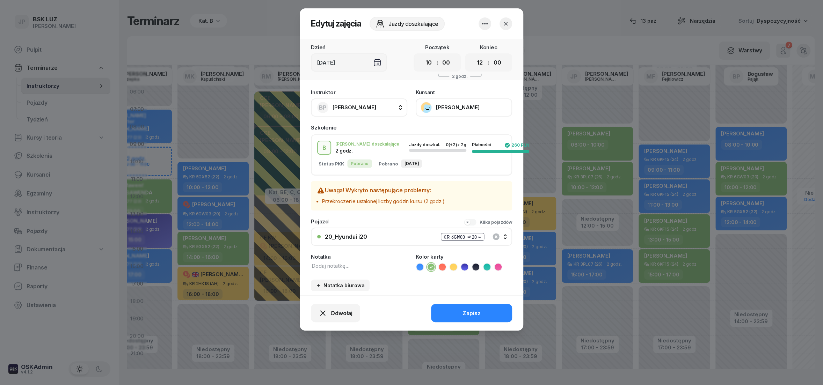 This screenshot has height=385, width=823. What do you see at coordinates (411, 237) in the screenshot?
I see `button: 20_Hyundai i20KR 6GW03 (20)` at bounding box center [411, 237].